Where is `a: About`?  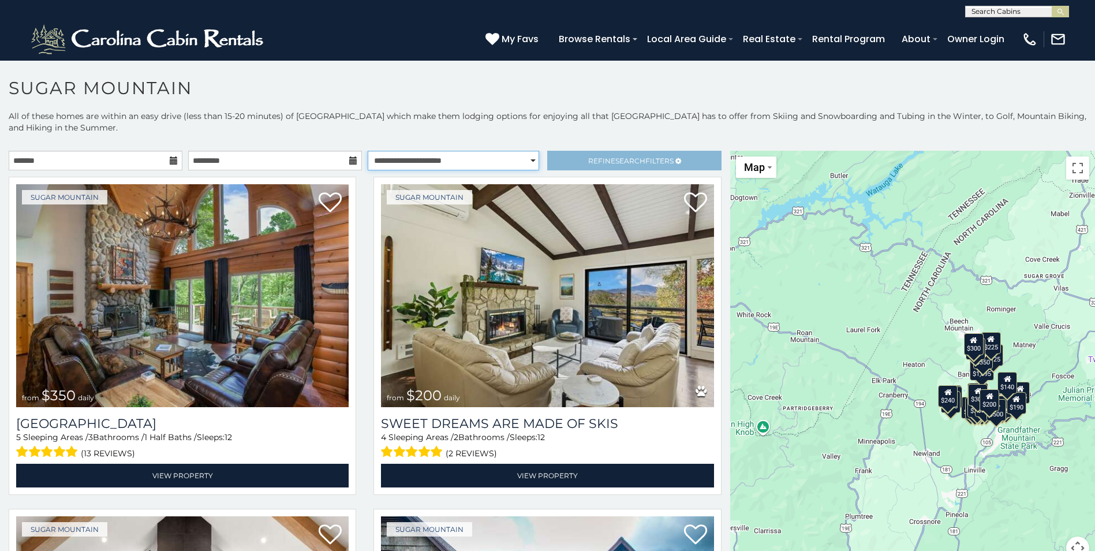 a: About is located at coordinates (916, 39).